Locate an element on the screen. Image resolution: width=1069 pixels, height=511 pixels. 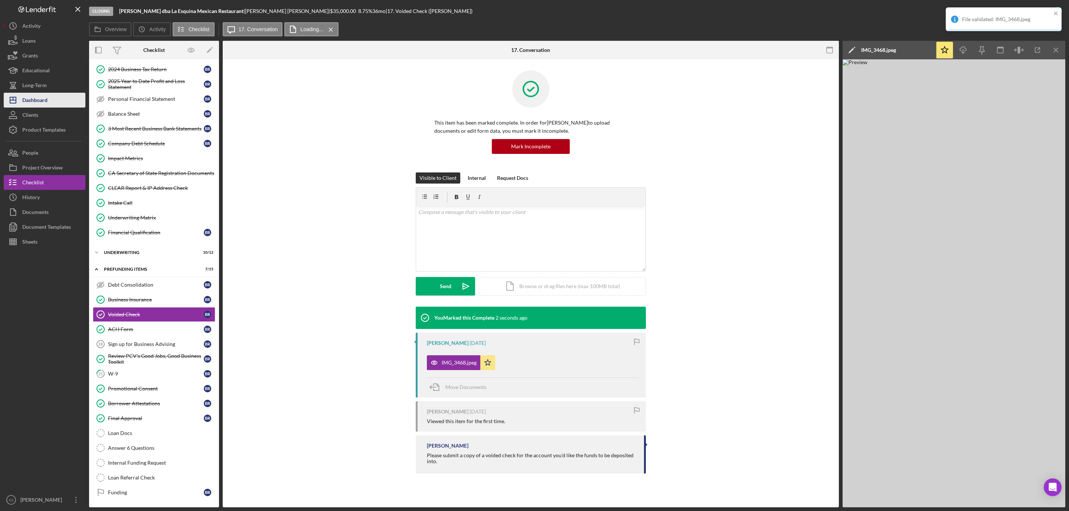
div: 17. Conversation is located at coordinates (530, 50).